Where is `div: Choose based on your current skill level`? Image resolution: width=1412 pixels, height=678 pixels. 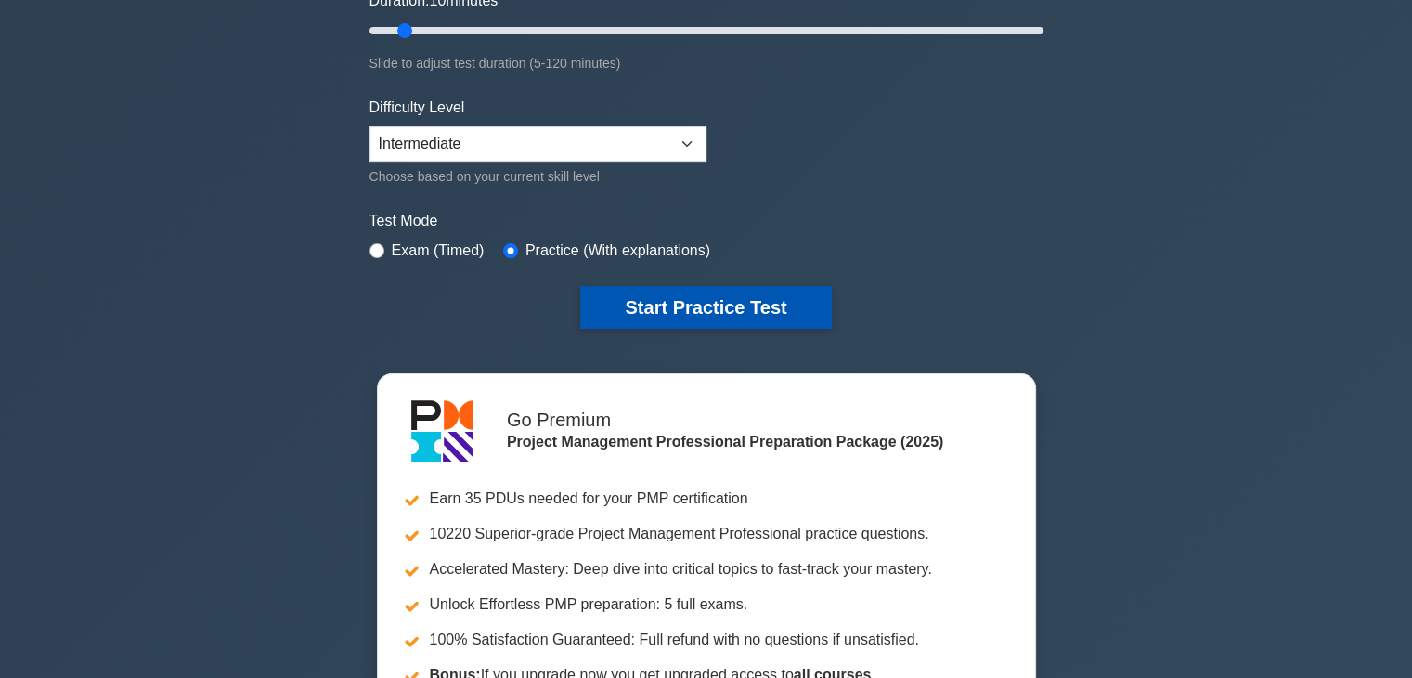 div: Choose based on your current skill level is located at coordinates (538, 176).